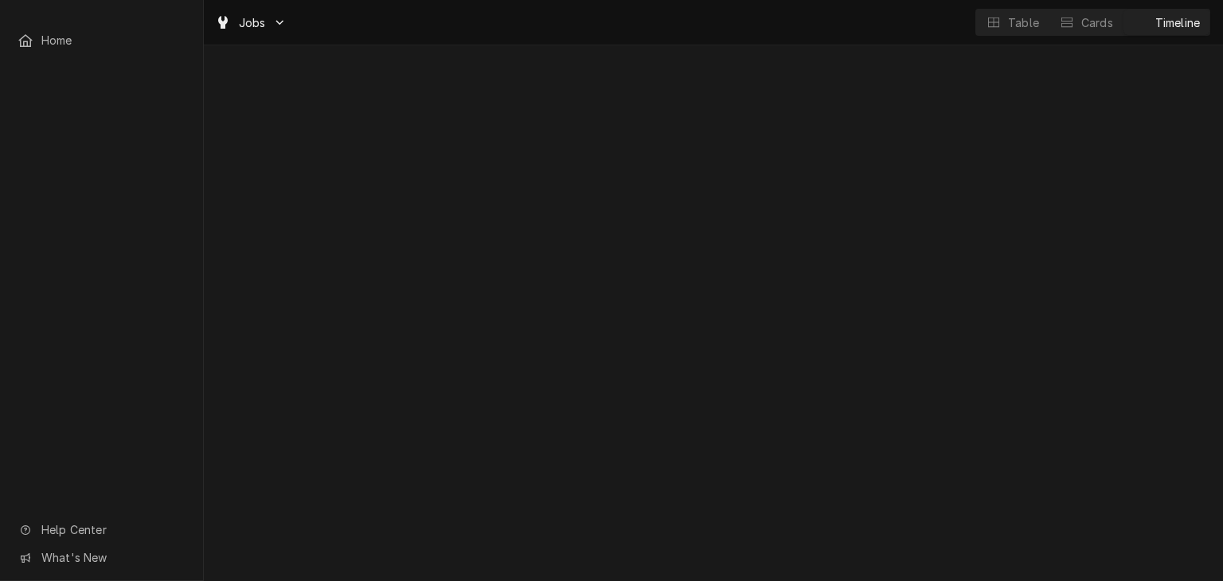 The height and width of the screenshot is (581, 1223). Describe the element at coordinates (112, 557) in the screenshot. I see `span: What's New` at that location.